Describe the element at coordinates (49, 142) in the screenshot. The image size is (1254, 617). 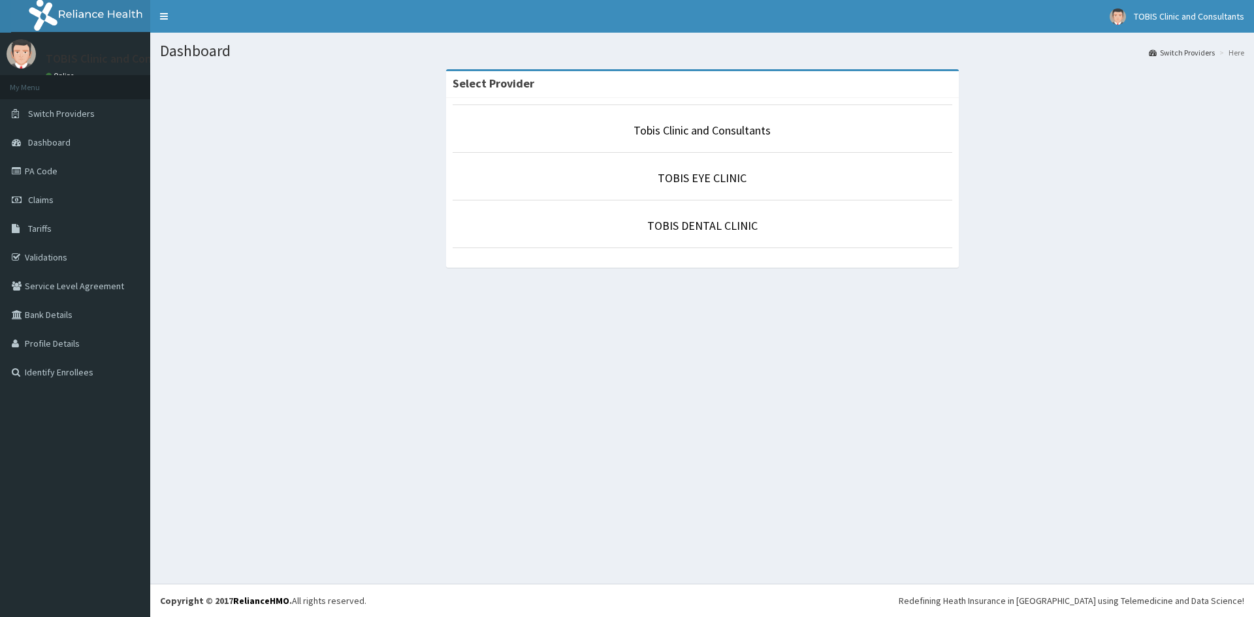
I see `span: Dashboard` at that location.